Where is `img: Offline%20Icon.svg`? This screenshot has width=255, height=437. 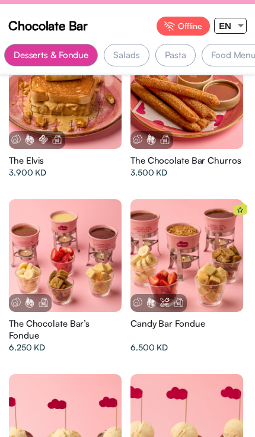 img: Offline%20Icon.svg is located at coordinates (170, 26).